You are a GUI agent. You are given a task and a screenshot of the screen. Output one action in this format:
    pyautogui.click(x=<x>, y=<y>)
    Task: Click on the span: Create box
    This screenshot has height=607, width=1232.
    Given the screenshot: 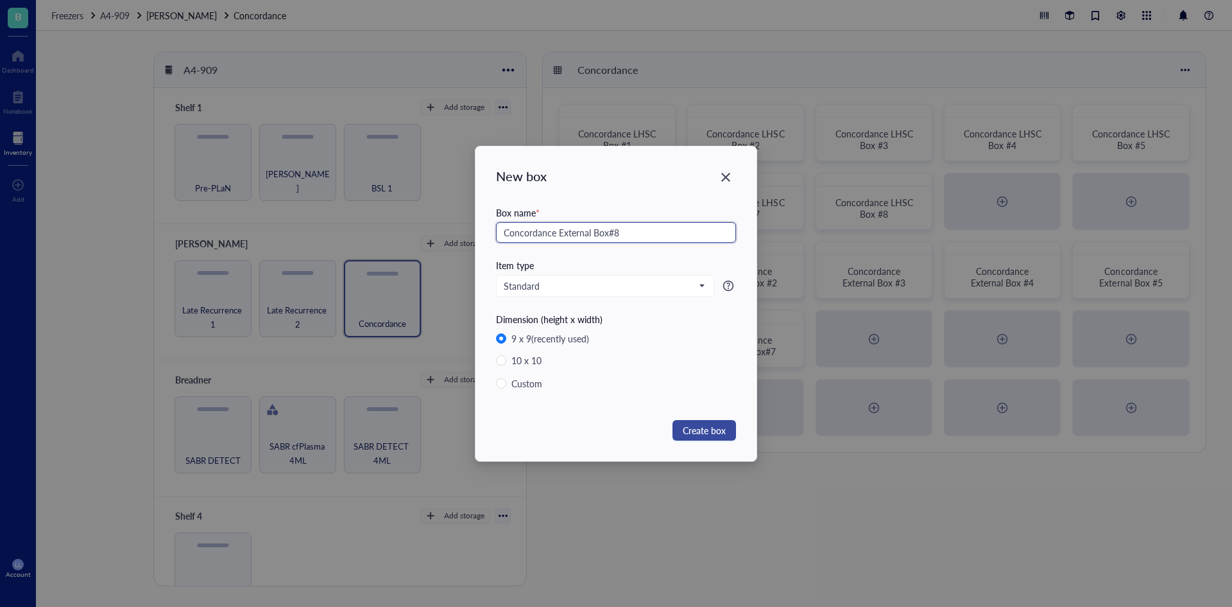 What is the action you would take?
    pyautogui.click(x=704, y=430)
    